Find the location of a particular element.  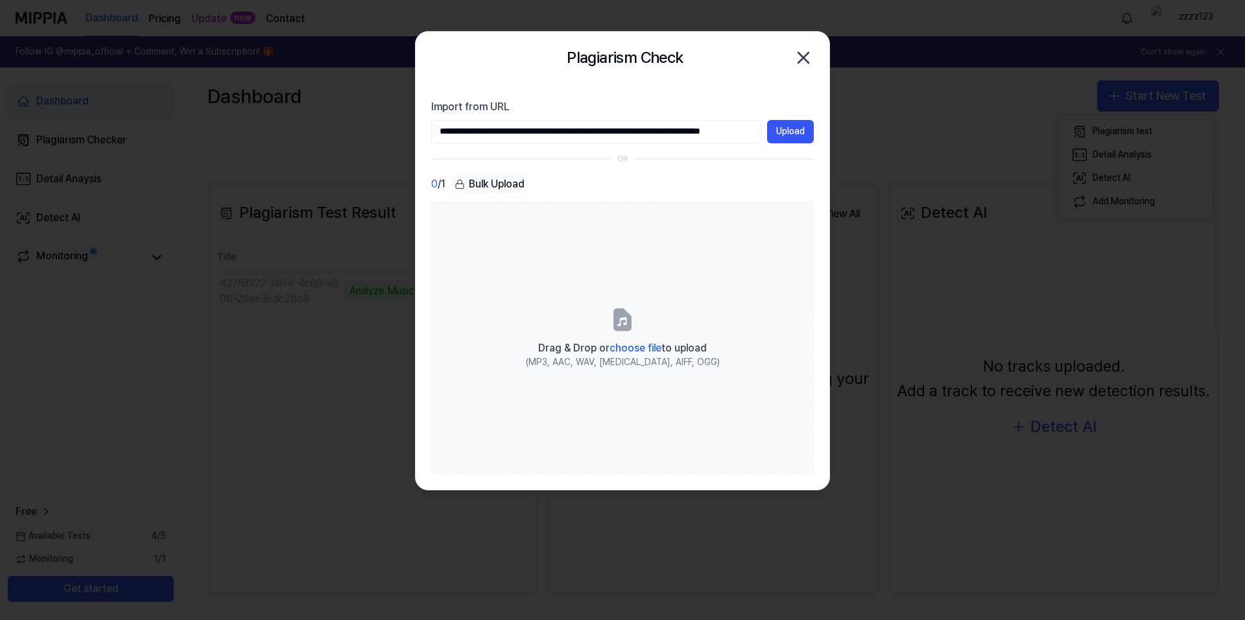

span: choose file is located at coordinates (635, 348).